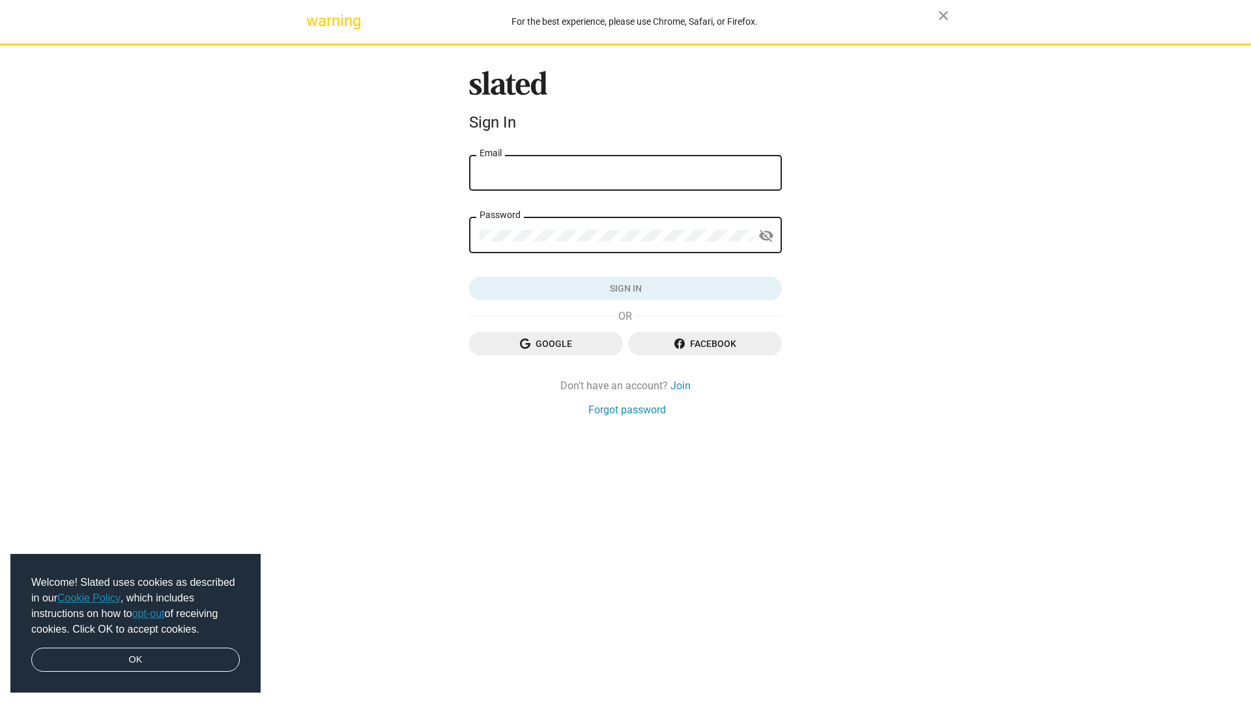 The image size is (1251, 703). What do you see at coordinates (766, 236) in the screenshot?
I see `button: Show password` at bounding box center [766, 236].